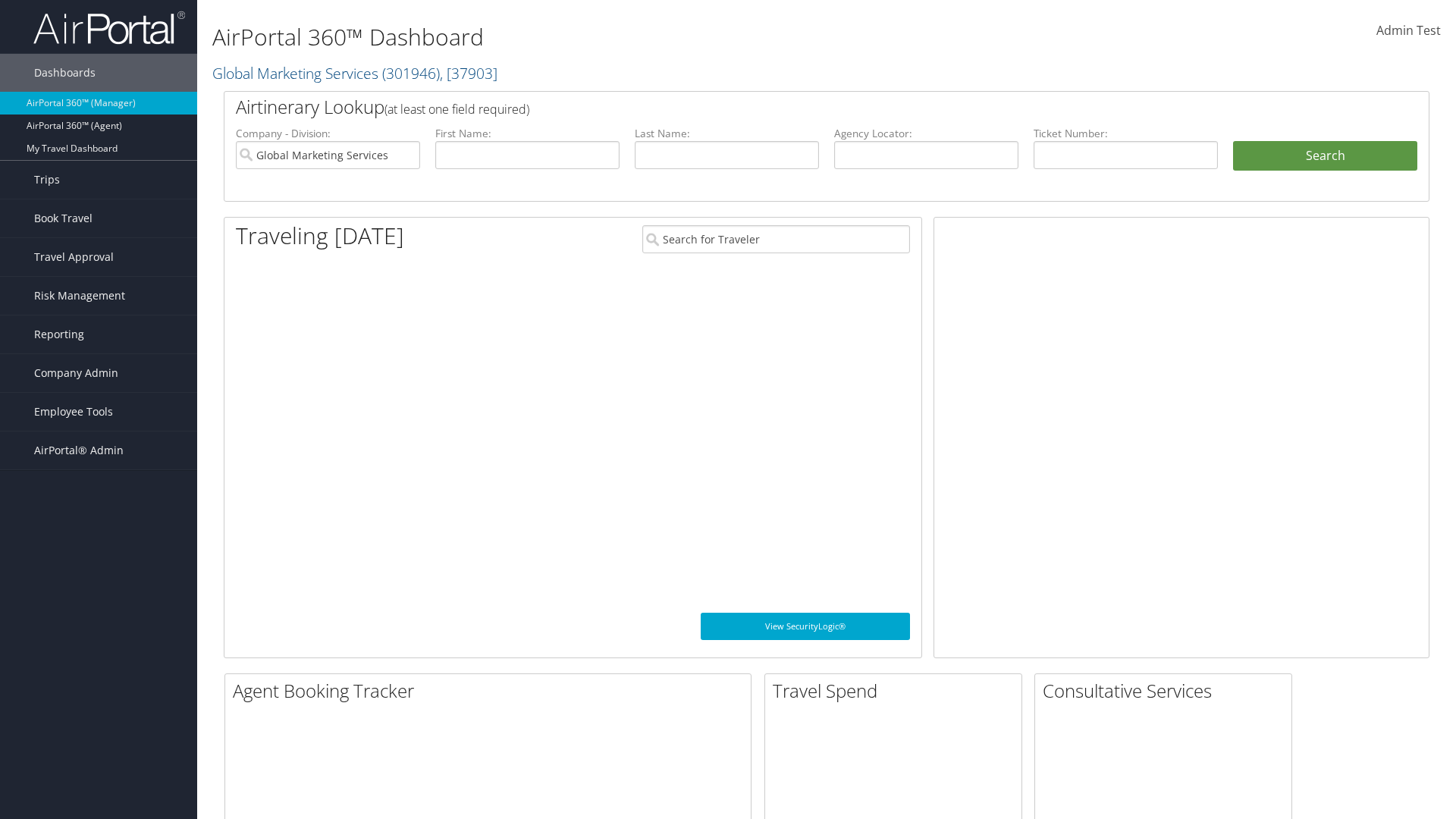 This screenshot has width=1456, height=819. Describe the element at coordinates (897, 691) in the screenshot. I see `h2: Travel Spend` at that location.